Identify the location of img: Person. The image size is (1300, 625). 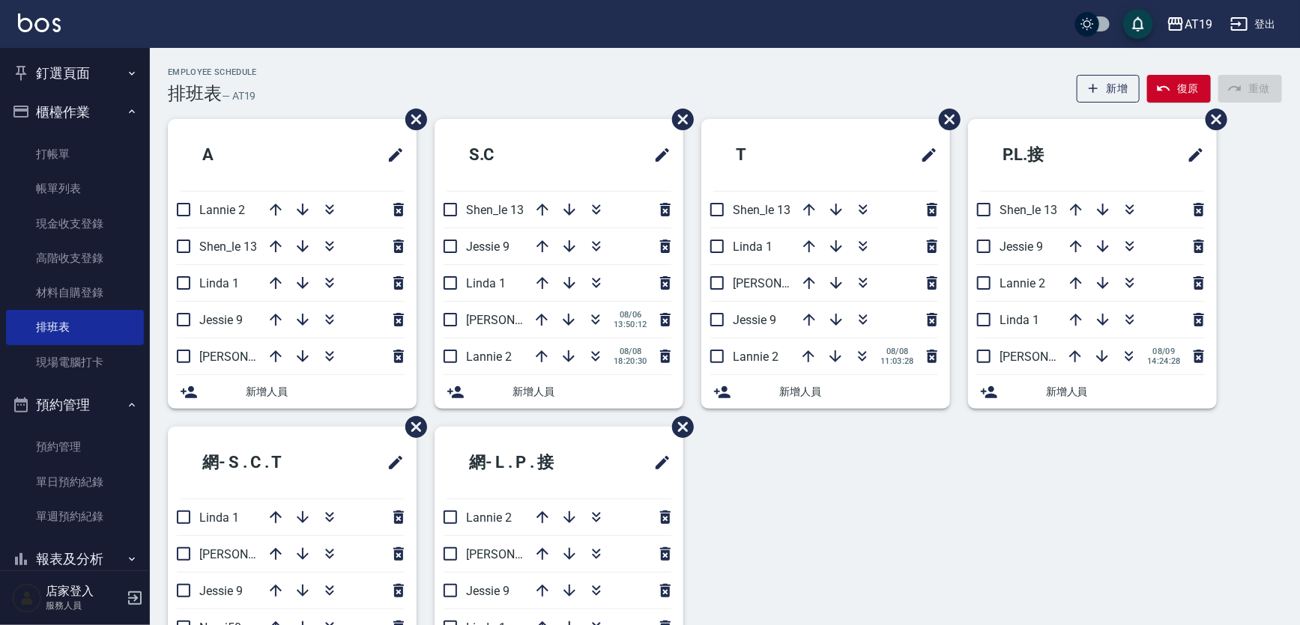
(27, 598).